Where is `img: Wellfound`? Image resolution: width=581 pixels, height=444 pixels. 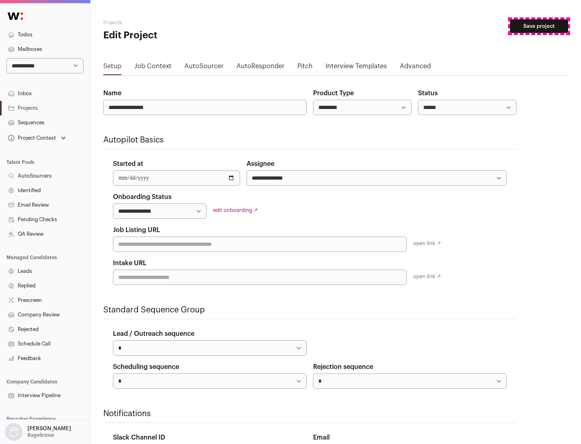
img: Wellfound is located at coordinates (15, 16).